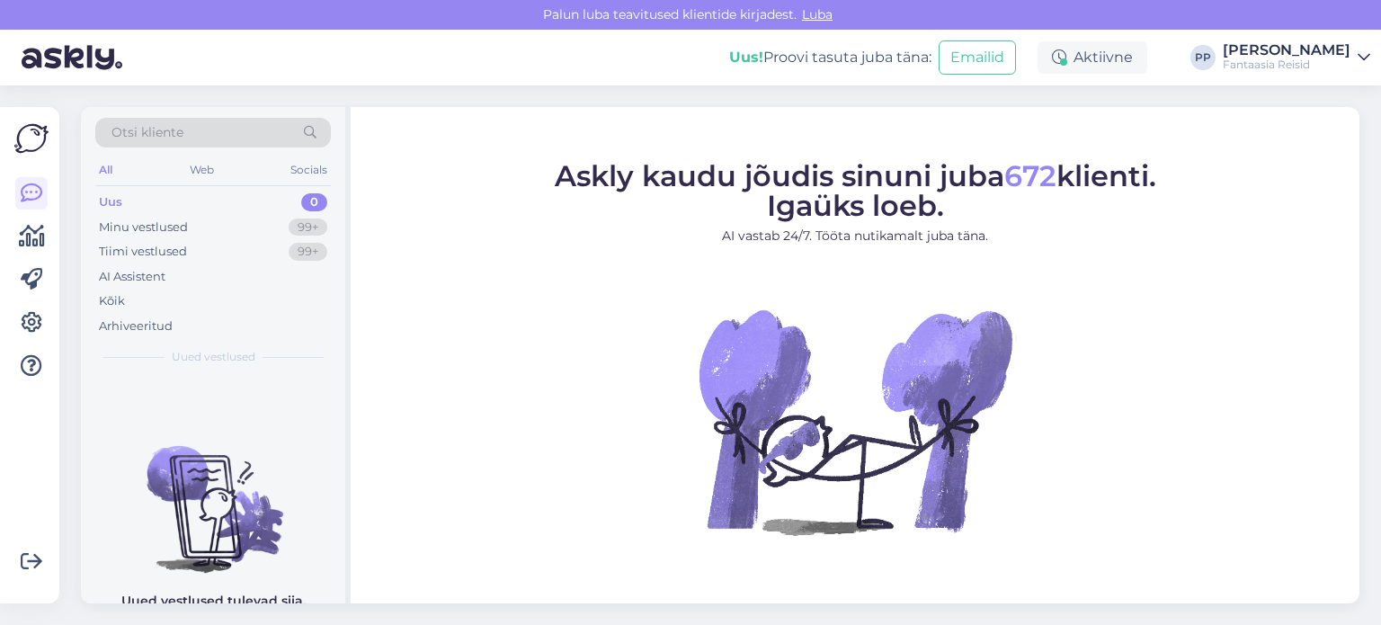 The height and width of the screenshot is (625, 1381). Describe the element at coordinates (855, 235) in the screenshot. I see `p: AI vastab 24/7. Tööta nutikamalt juba täna.` at that location.